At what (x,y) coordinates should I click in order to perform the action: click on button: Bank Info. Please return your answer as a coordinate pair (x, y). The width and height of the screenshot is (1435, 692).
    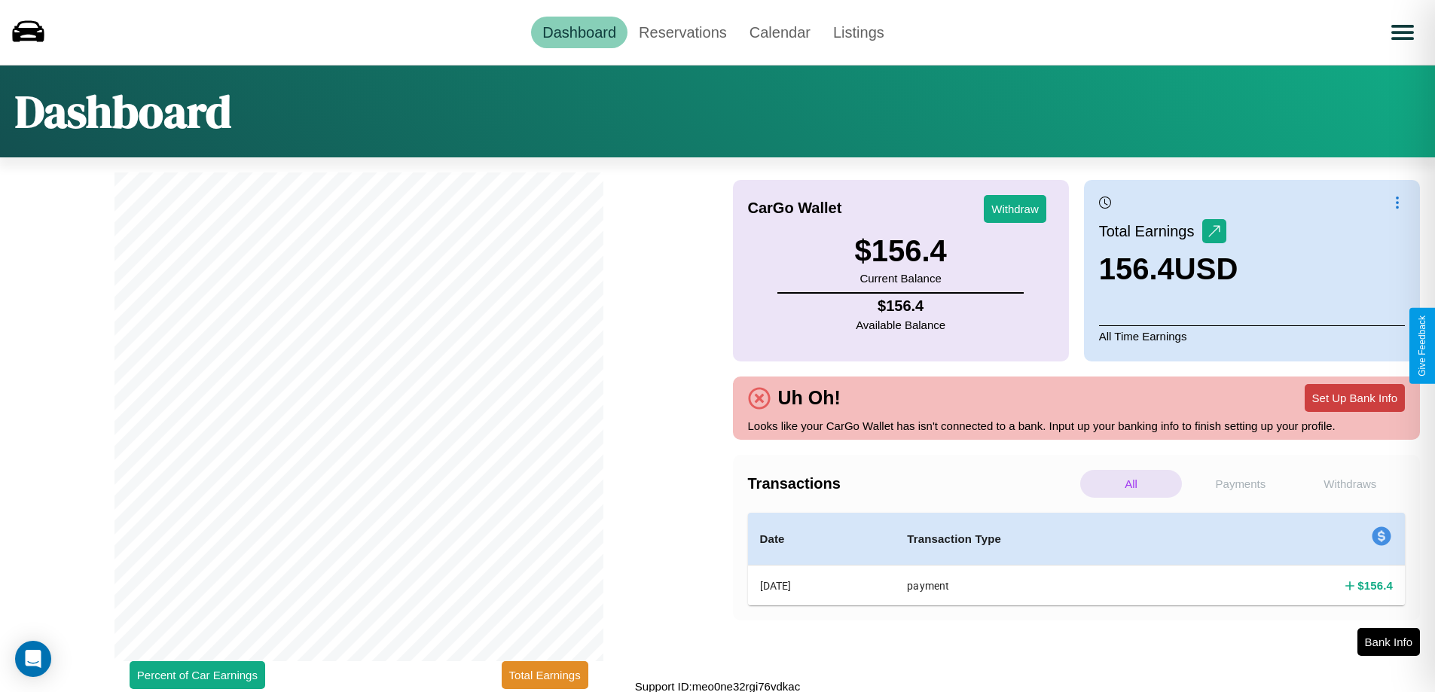
    Looking at the image, I should click on (1388, 642).